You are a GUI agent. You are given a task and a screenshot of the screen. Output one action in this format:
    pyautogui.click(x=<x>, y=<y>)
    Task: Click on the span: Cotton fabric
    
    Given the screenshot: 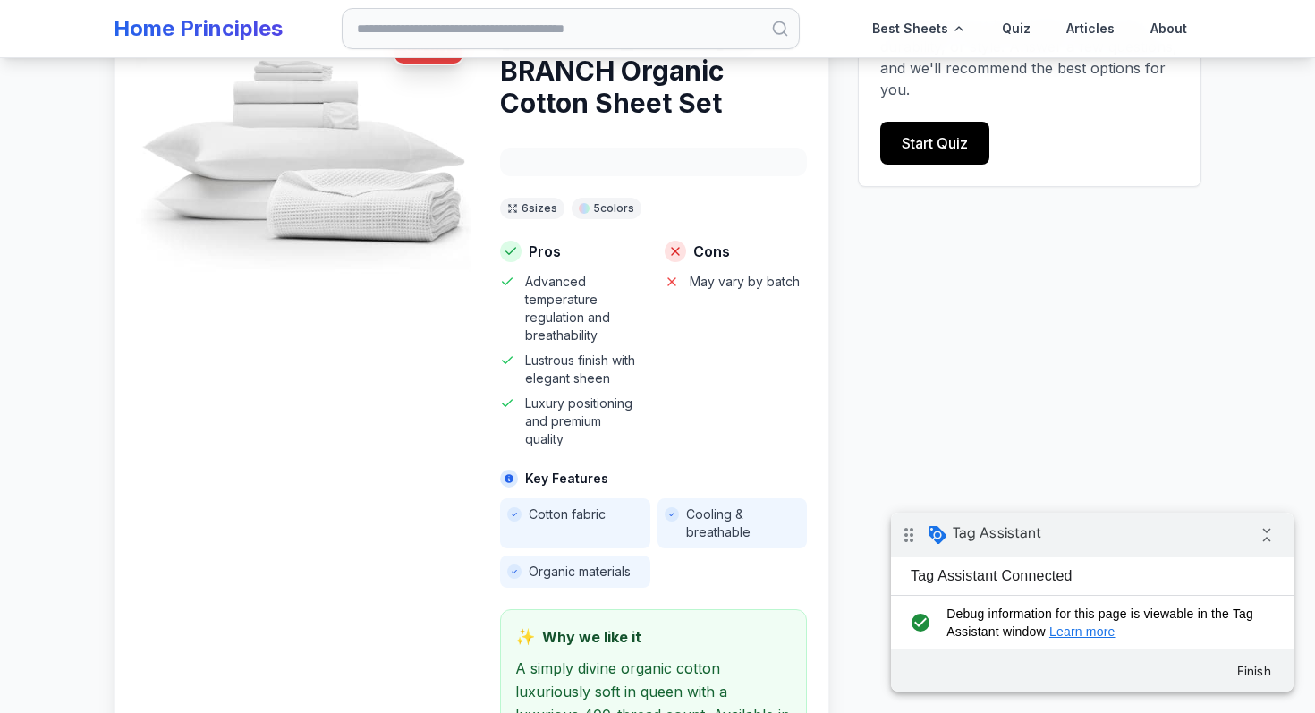 What is the action you would take?
    pyautogui.click(x=567, y=514)
    